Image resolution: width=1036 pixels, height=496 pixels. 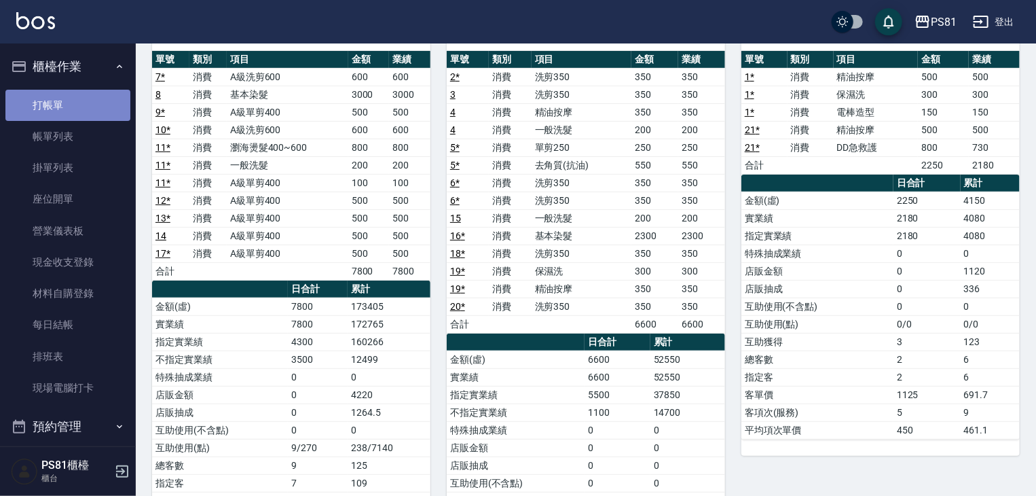 I want to click on td: 1120, so click(x=990, y=271).